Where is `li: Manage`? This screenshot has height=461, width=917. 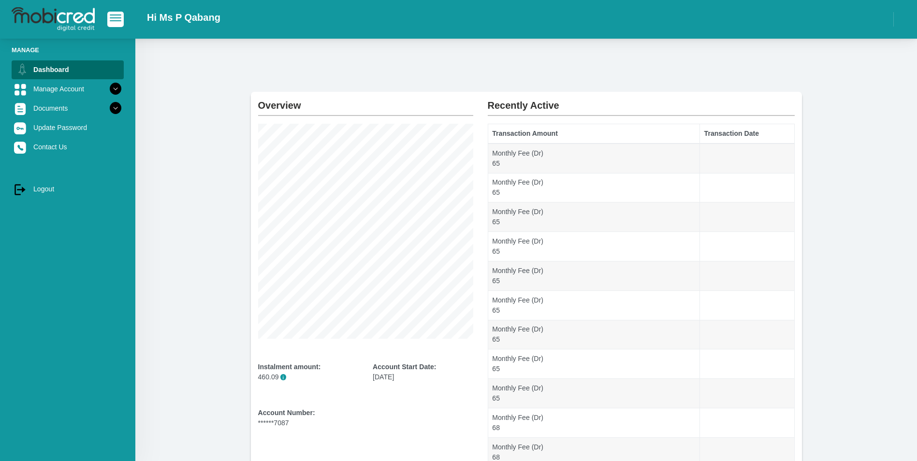
li: Manage is located at coordinates (68, 50).